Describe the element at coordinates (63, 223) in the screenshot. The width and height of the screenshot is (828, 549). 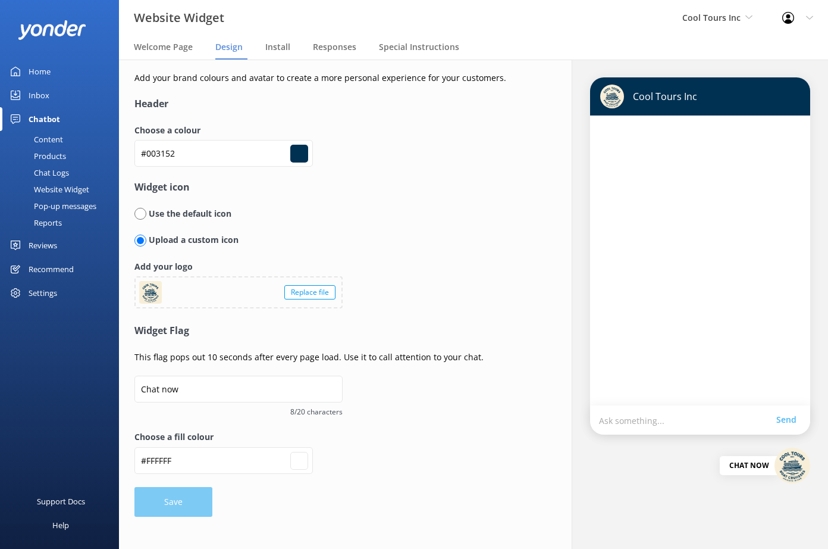
I see `a: Reports` at that location.